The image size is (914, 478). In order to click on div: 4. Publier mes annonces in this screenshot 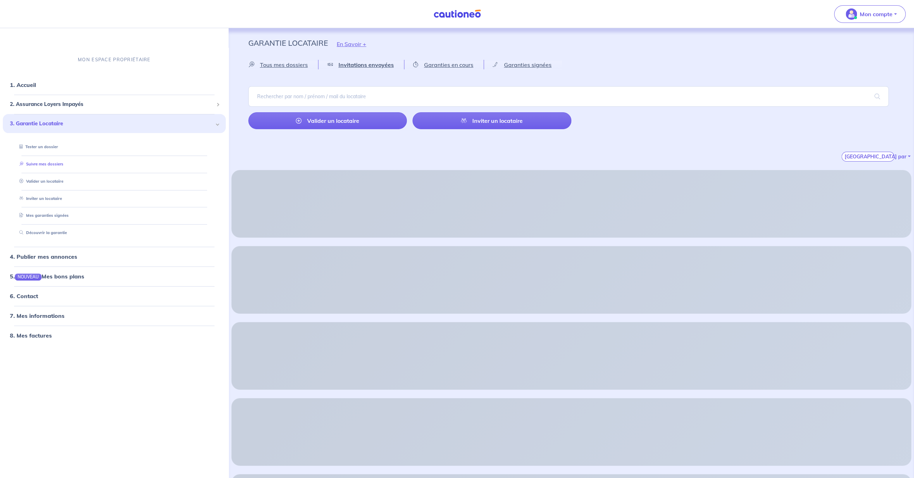, I will do `click(114, 257)`.